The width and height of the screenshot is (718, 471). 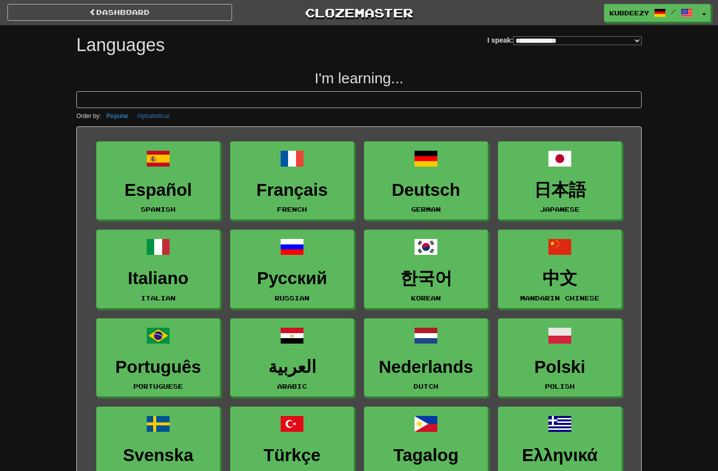 What do you see at coordinates (560, 386) in the screenshot?
I see `small: Polish` at bounding box center [560, 386].